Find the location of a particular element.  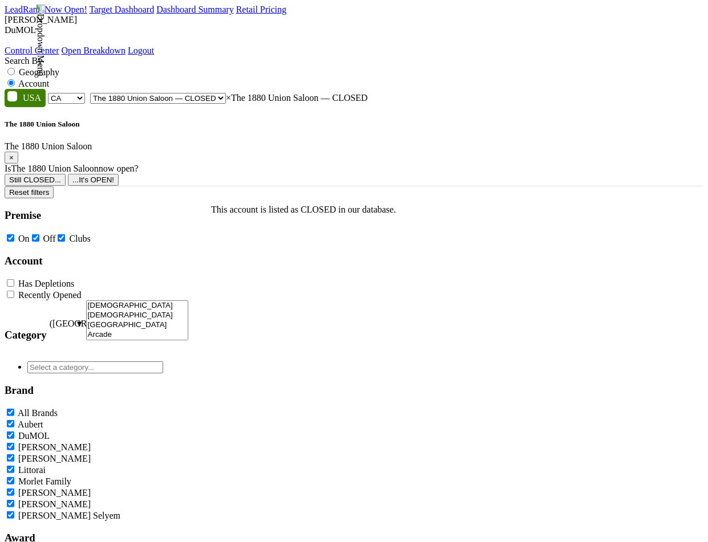

label: On is located at coordinates (24, 238).